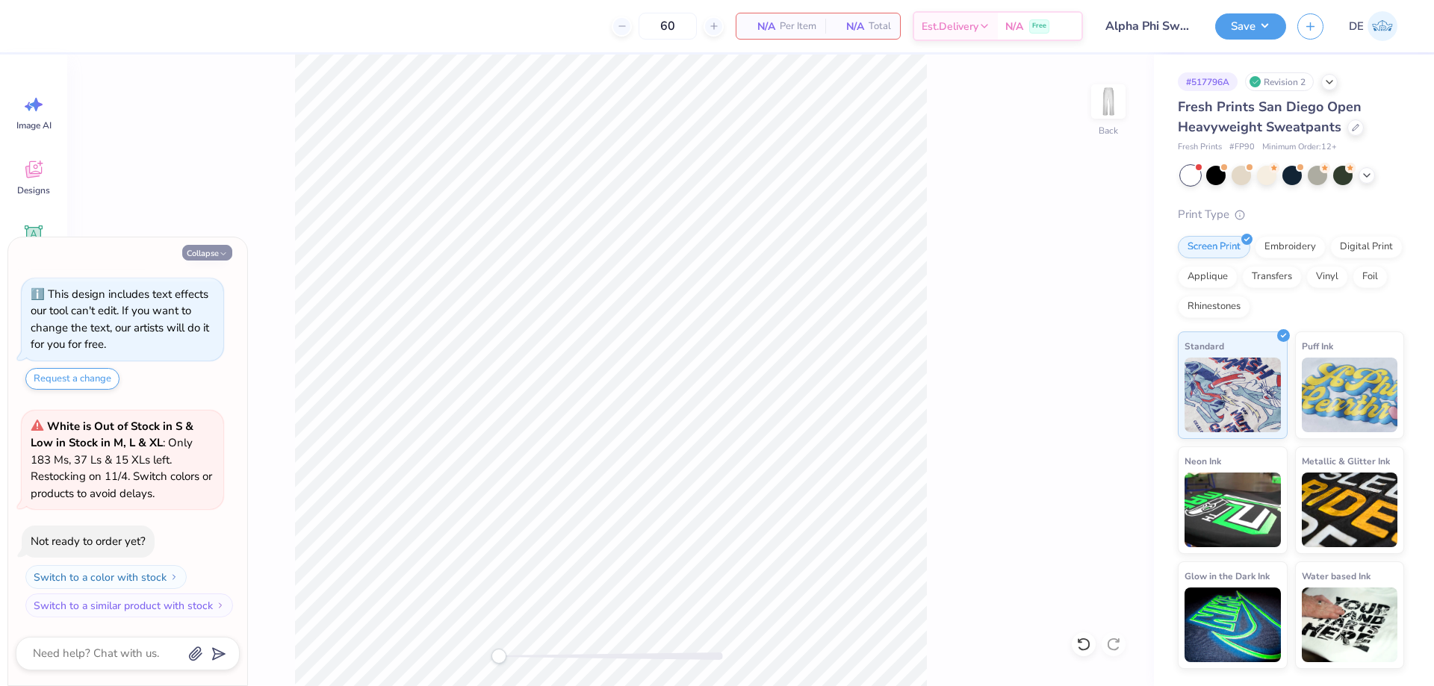 This screenshot has width=1434, height=686. I want to click on input: Untitled Design, so click(1149, 26).